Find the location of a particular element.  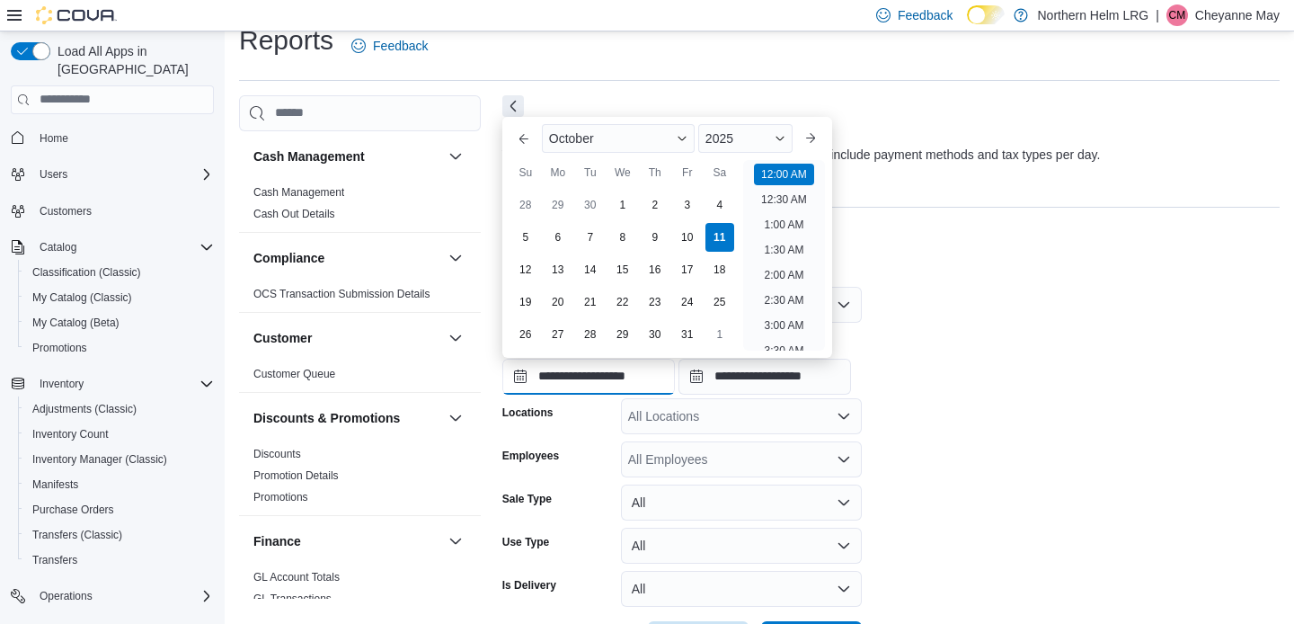

span: October is located at coordinates (571, 138).